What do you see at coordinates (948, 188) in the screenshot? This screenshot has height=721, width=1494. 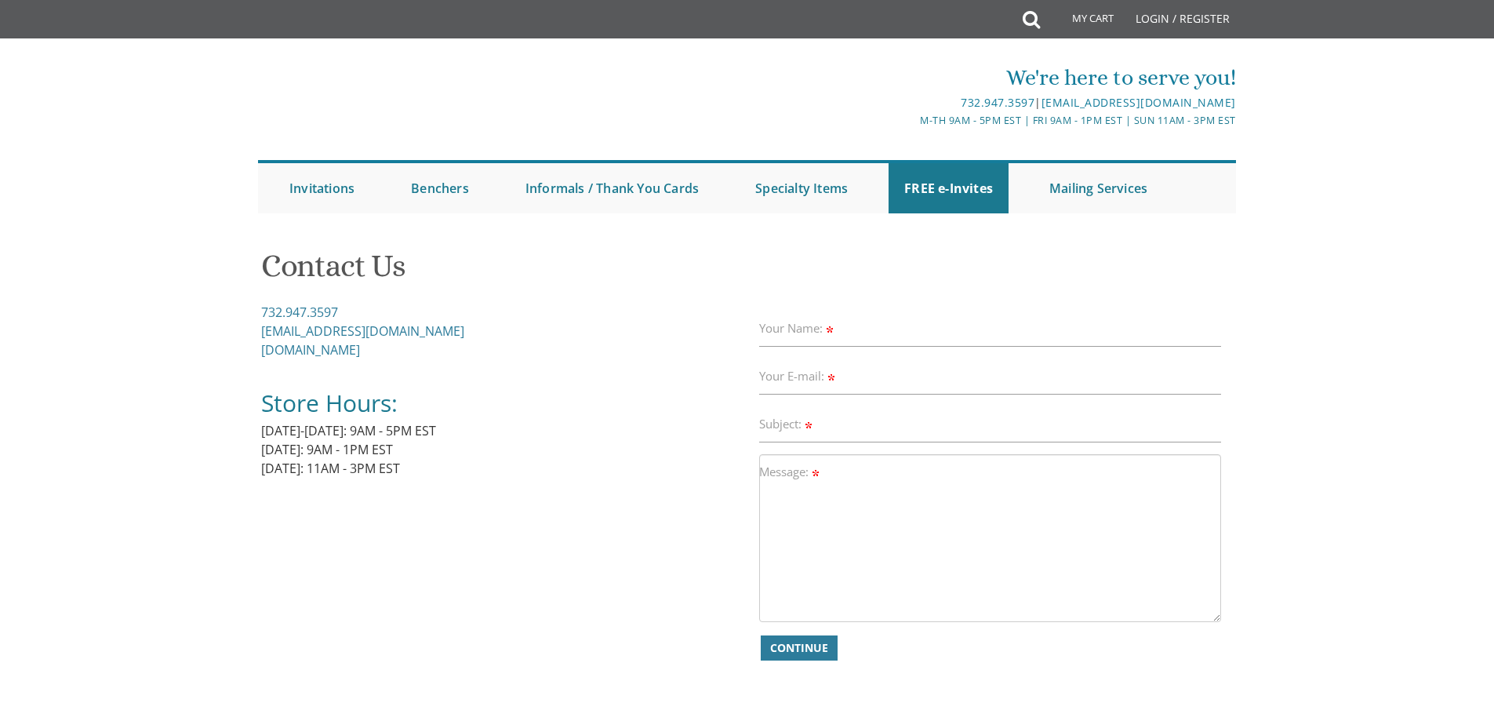 I see `a: FREE e-Invites` at bounding box center [948, 188].